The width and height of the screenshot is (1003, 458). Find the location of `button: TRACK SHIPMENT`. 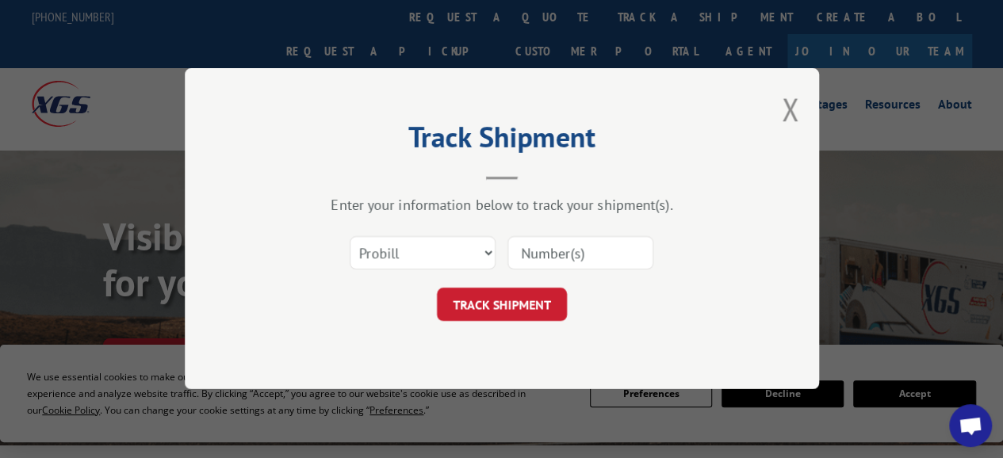

button: TRACK SHIPMENT is located at coordinates (502, 305).